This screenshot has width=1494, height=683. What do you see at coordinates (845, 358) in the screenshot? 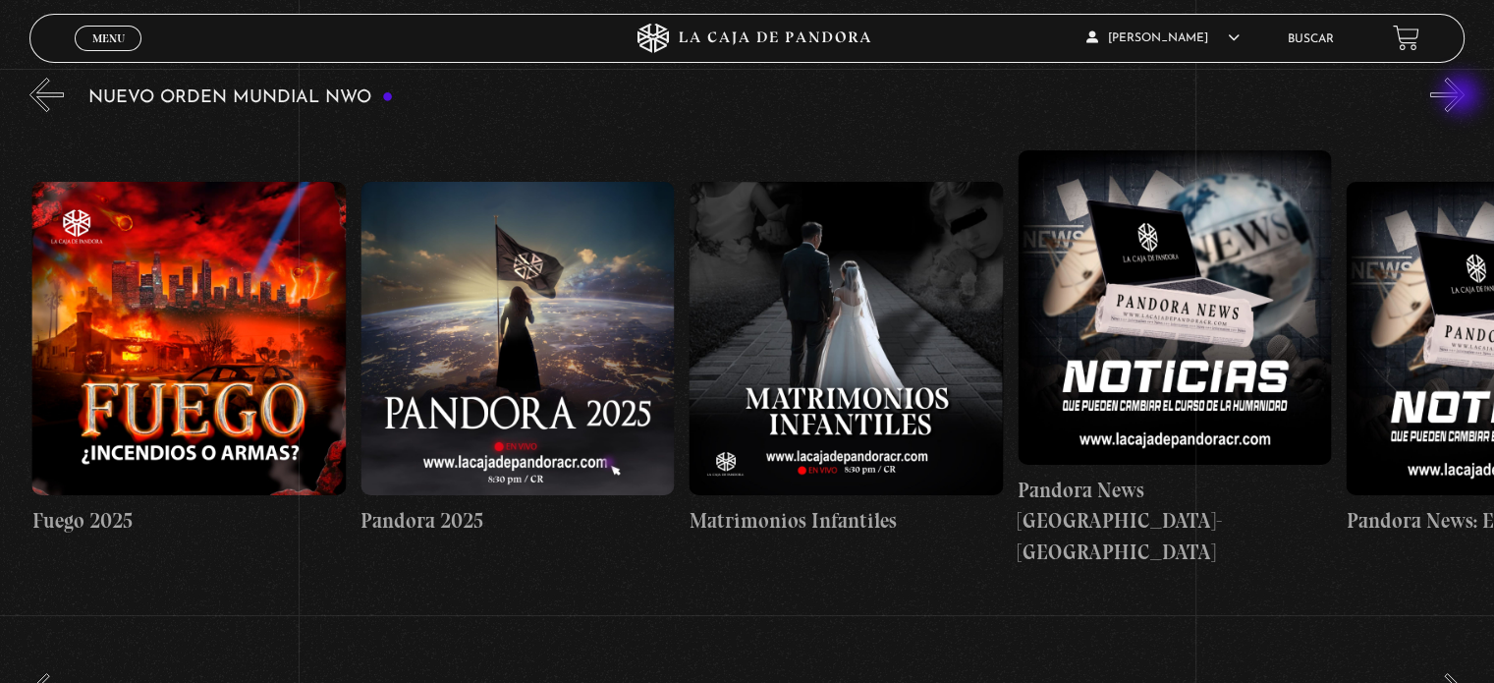
I see `a: Matrimonios Infantiles` at bounding box center [845, 358].